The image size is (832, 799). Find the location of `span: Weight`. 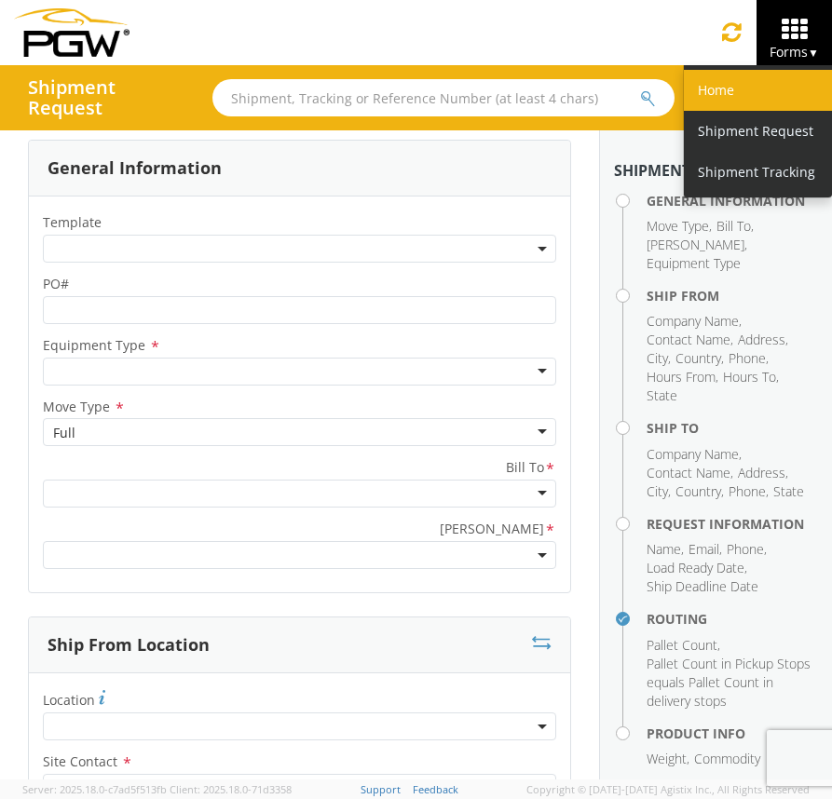

span: Weight is located at coordinates (666, 758).